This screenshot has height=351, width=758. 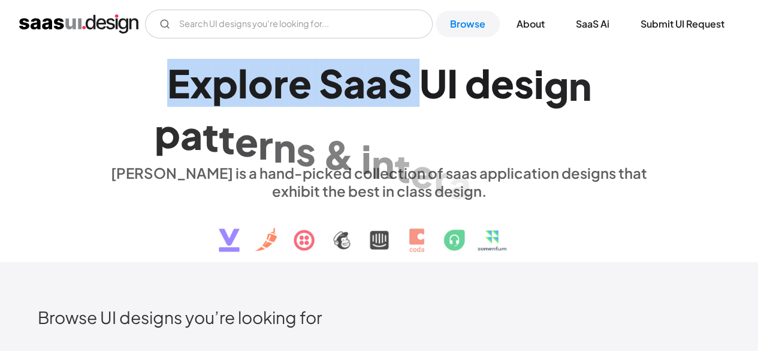 What do you see at coordinates (261, 83) in the screenshot?
I see `div: o` at bounding box center [261, 83].